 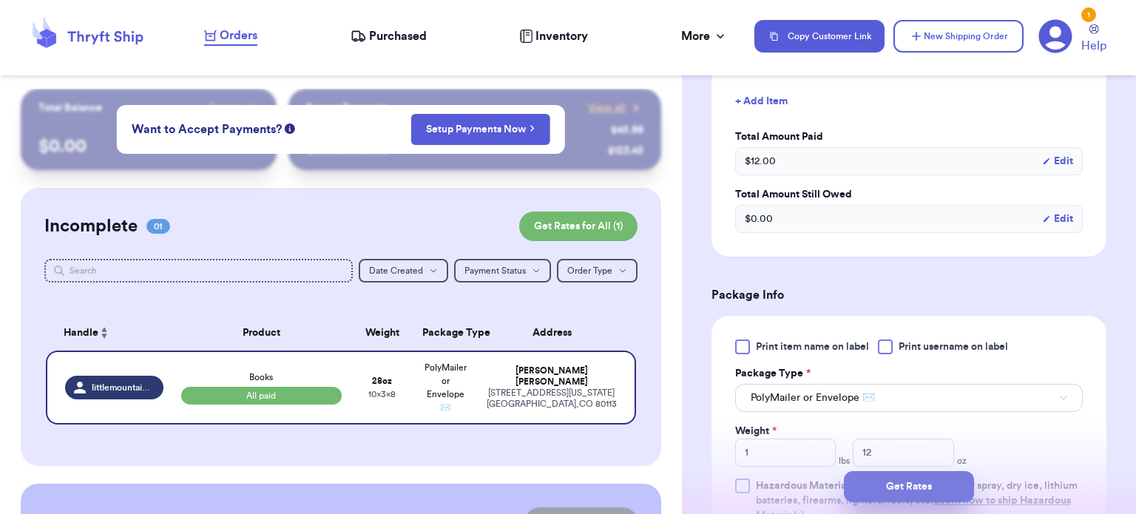 What do you see at coordinates (1056, 36) in the screenshot?
I see `a: 1` at bounding box center [1056, 36].